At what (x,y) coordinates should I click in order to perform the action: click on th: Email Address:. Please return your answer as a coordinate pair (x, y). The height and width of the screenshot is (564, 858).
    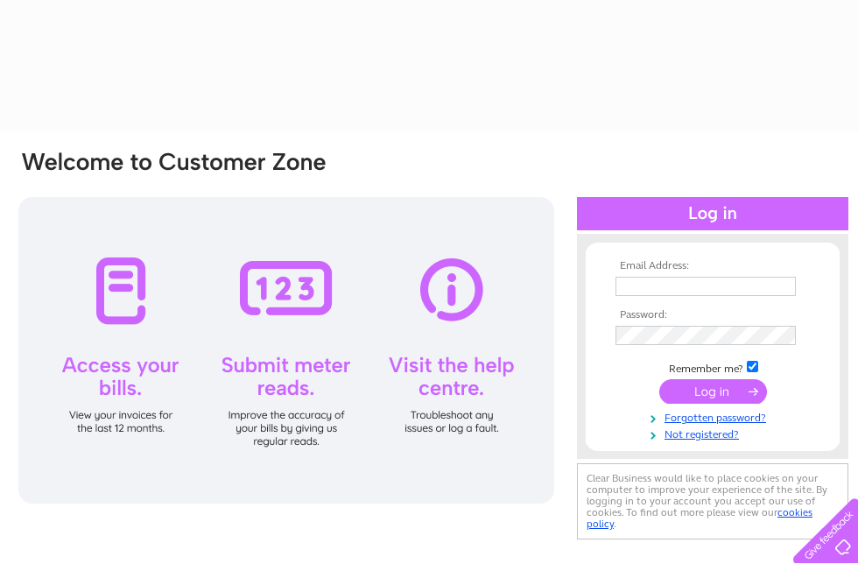
    Looking at the image, I should click on (712, 266).